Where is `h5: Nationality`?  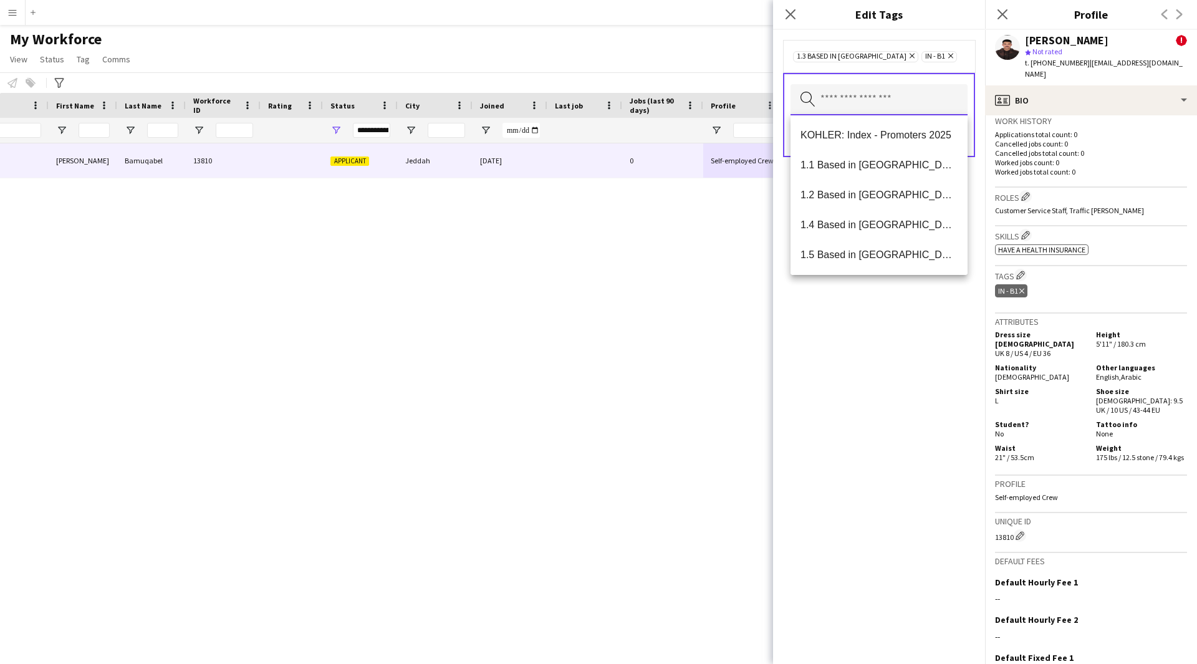
h5: Nationality is located at coordinates (1040, 367).